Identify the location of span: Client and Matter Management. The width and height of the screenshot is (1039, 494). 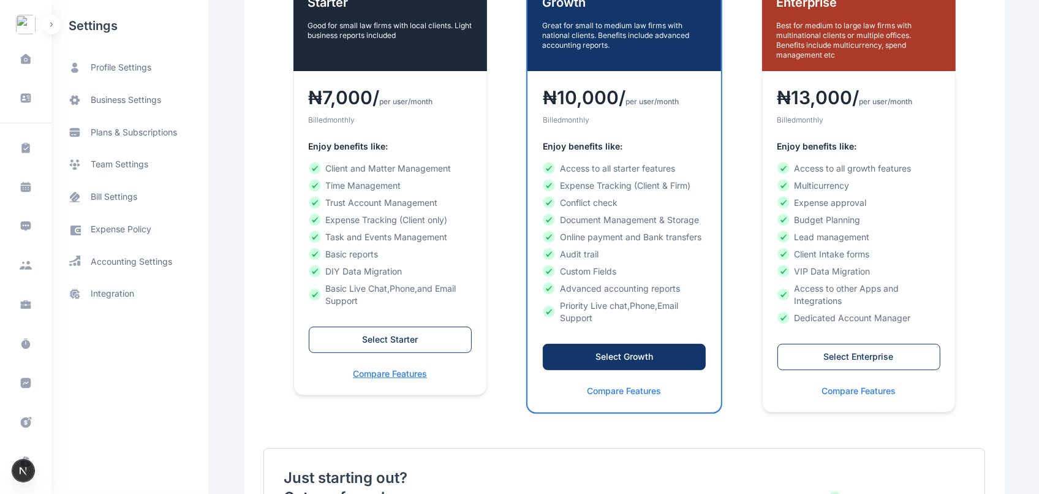
(388, 168).